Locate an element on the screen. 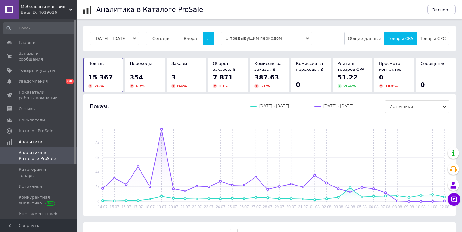 Image resolution: width=462 pixels, height=232 pixels. text: 02.08 is located at coordinates (327, 207).